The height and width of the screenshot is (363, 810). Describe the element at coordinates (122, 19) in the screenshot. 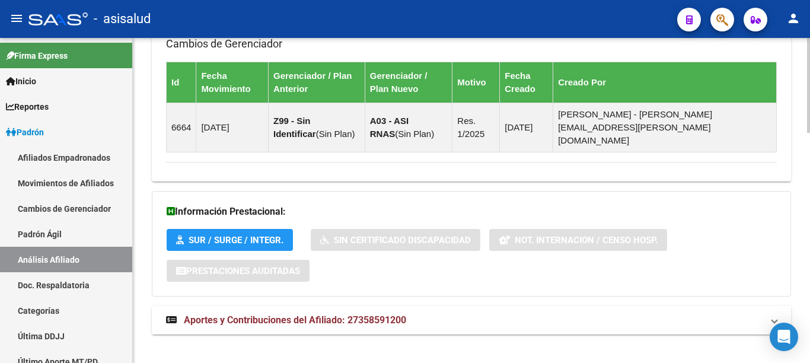

I see `span: - asisalud` at that location.